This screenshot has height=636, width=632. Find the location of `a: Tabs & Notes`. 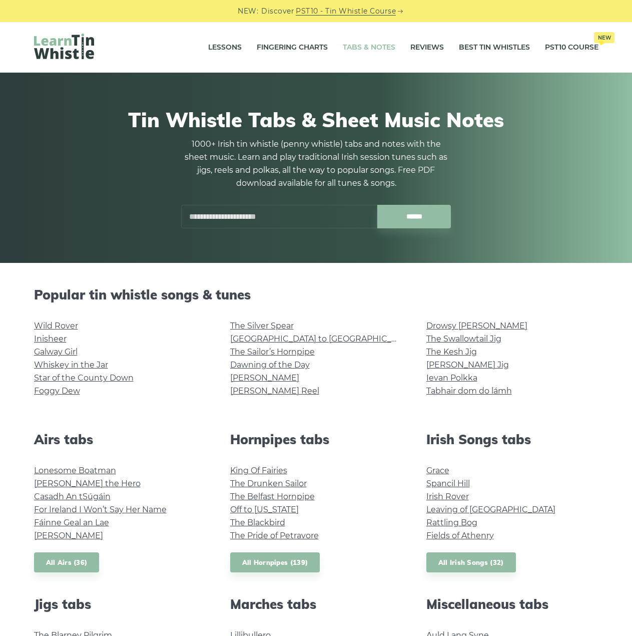

a: Tabs & Notes is located at coordinates (369, 48).